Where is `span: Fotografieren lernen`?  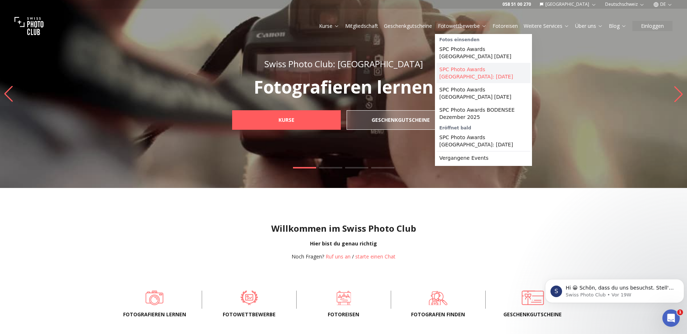 span: Fotografieren lernen is located at coordinates (155, 315).